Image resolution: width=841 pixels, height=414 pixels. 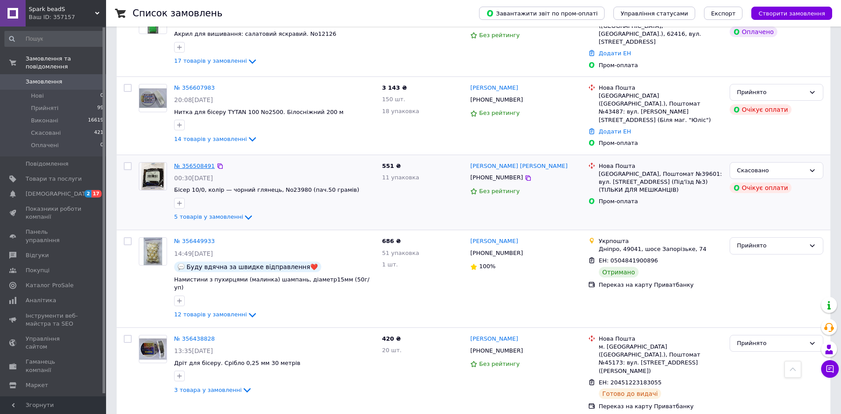 I want to click on span: 421, so click(x=99, y=133).